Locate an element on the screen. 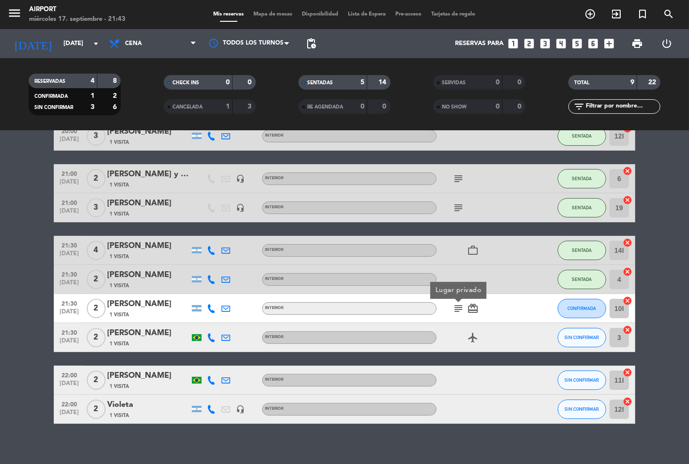 This screenshot has height=464, width=689. span: 20:00 is located at coordinates (69, 130).